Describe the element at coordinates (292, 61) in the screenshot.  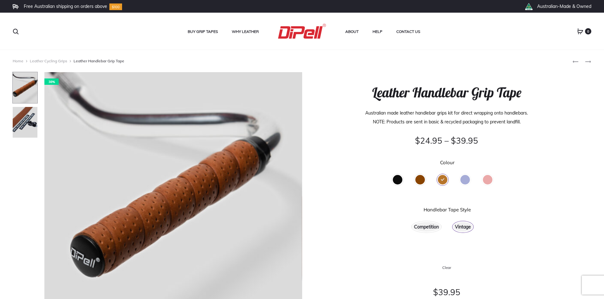
I see `nav: Leather Handlebar Grip Tape` at that location.